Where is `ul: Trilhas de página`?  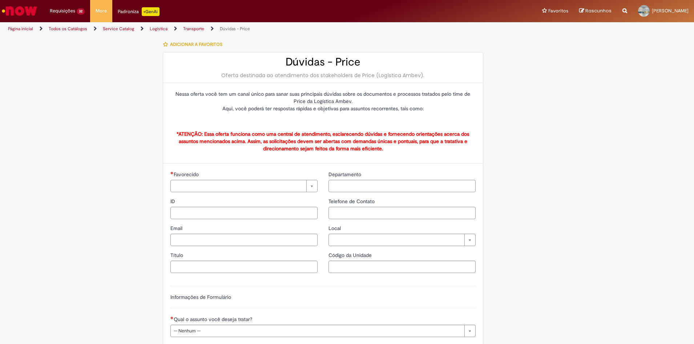
ul: Trilhas de página is located at coordinates (231, 29).